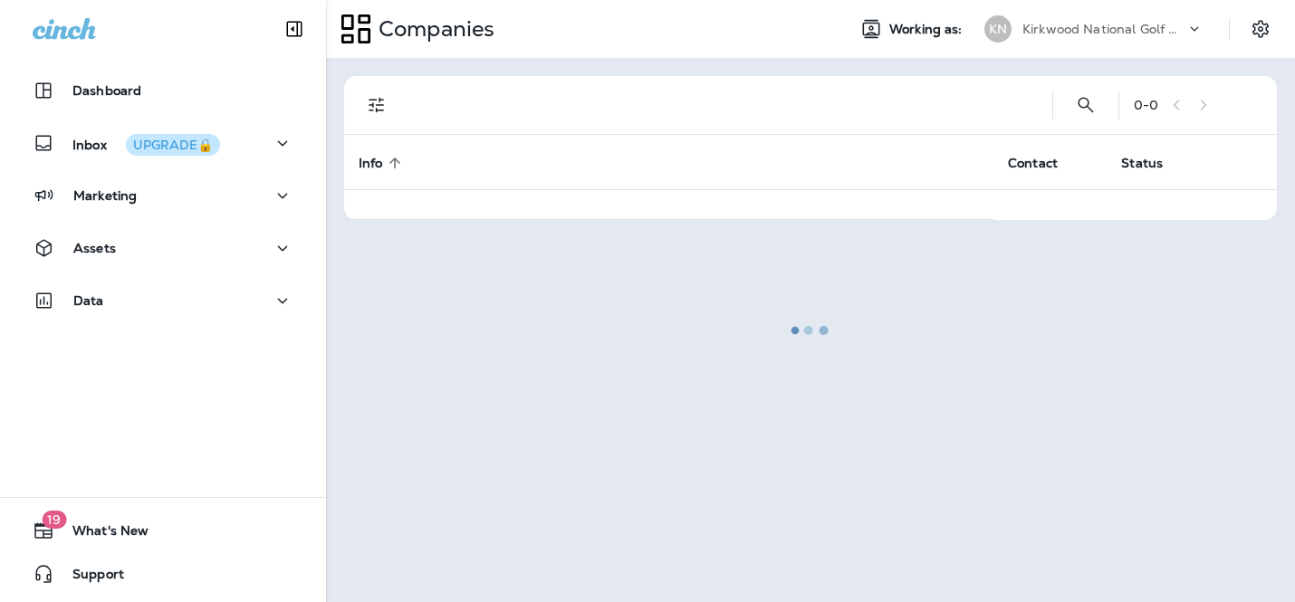 The width and height of the screenshot is (1295, 602). What do you see at coordinates (163, 248) in the screenshot?
I see `button: Assets` at bounding box center [163, 248].